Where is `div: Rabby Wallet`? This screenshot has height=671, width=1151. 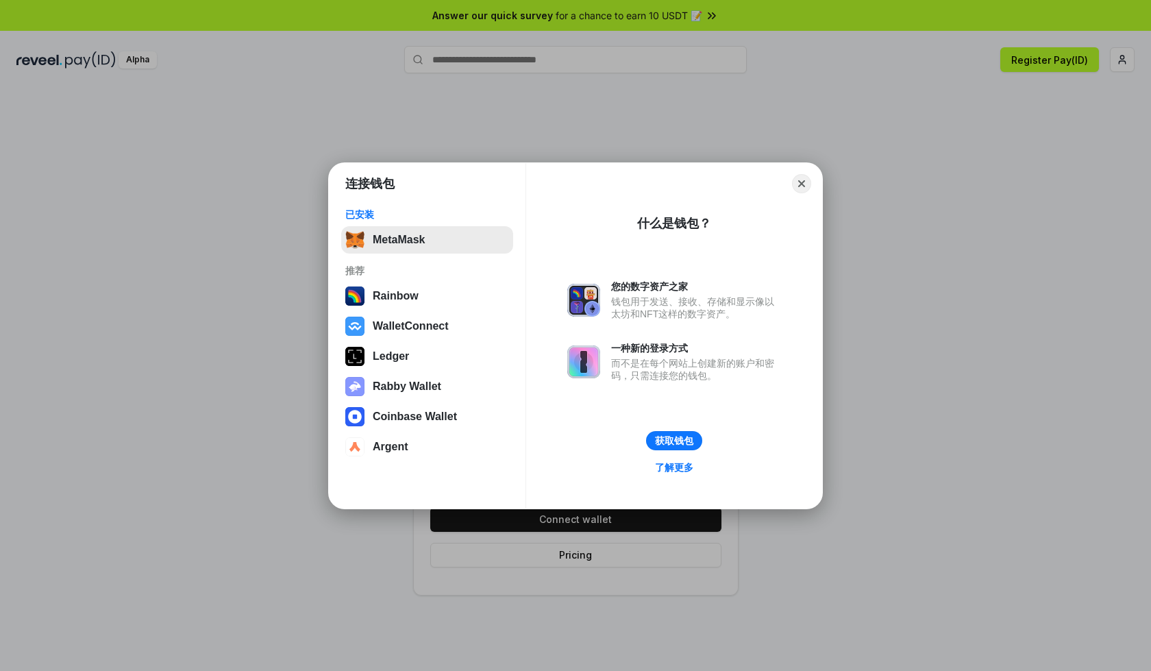
div: Rabby Wallet is located at coordinates (407, 386).